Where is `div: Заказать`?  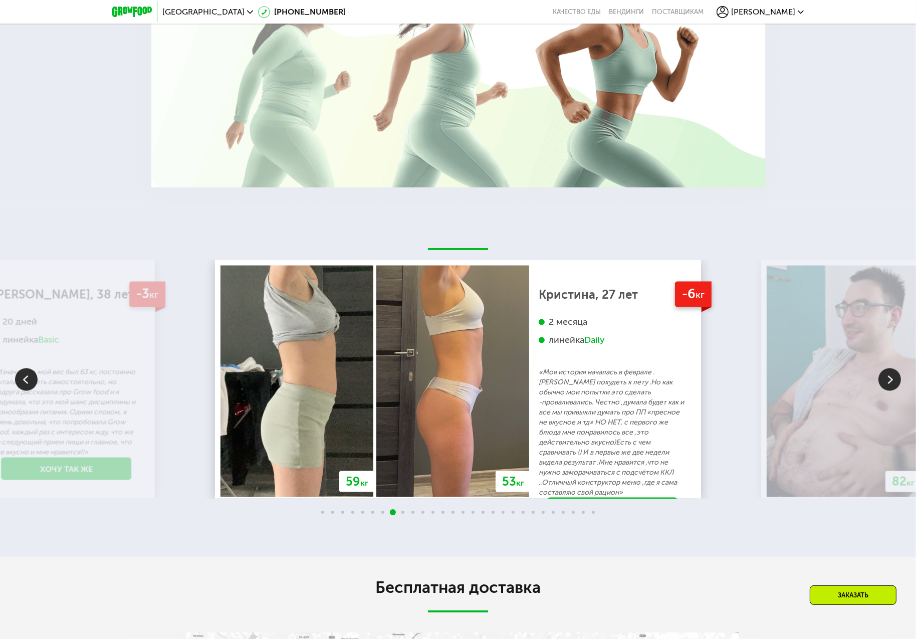
div: Заказать is located at coordinates (853, 595).